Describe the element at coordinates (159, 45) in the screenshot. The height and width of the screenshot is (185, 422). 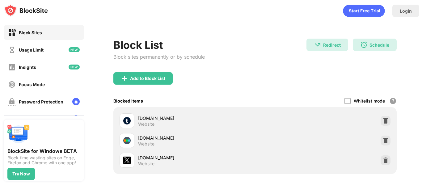
I see `div: Block List` at that location.